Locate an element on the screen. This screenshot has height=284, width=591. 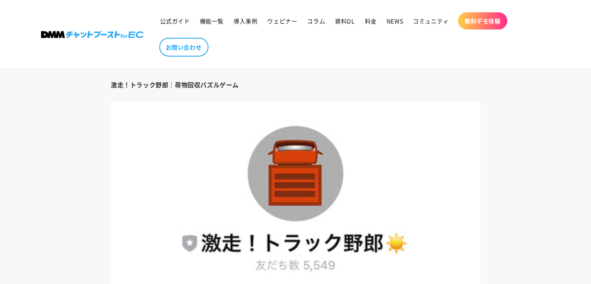
img: 株式会社DMM Boost is located at coordinates (92, 34).